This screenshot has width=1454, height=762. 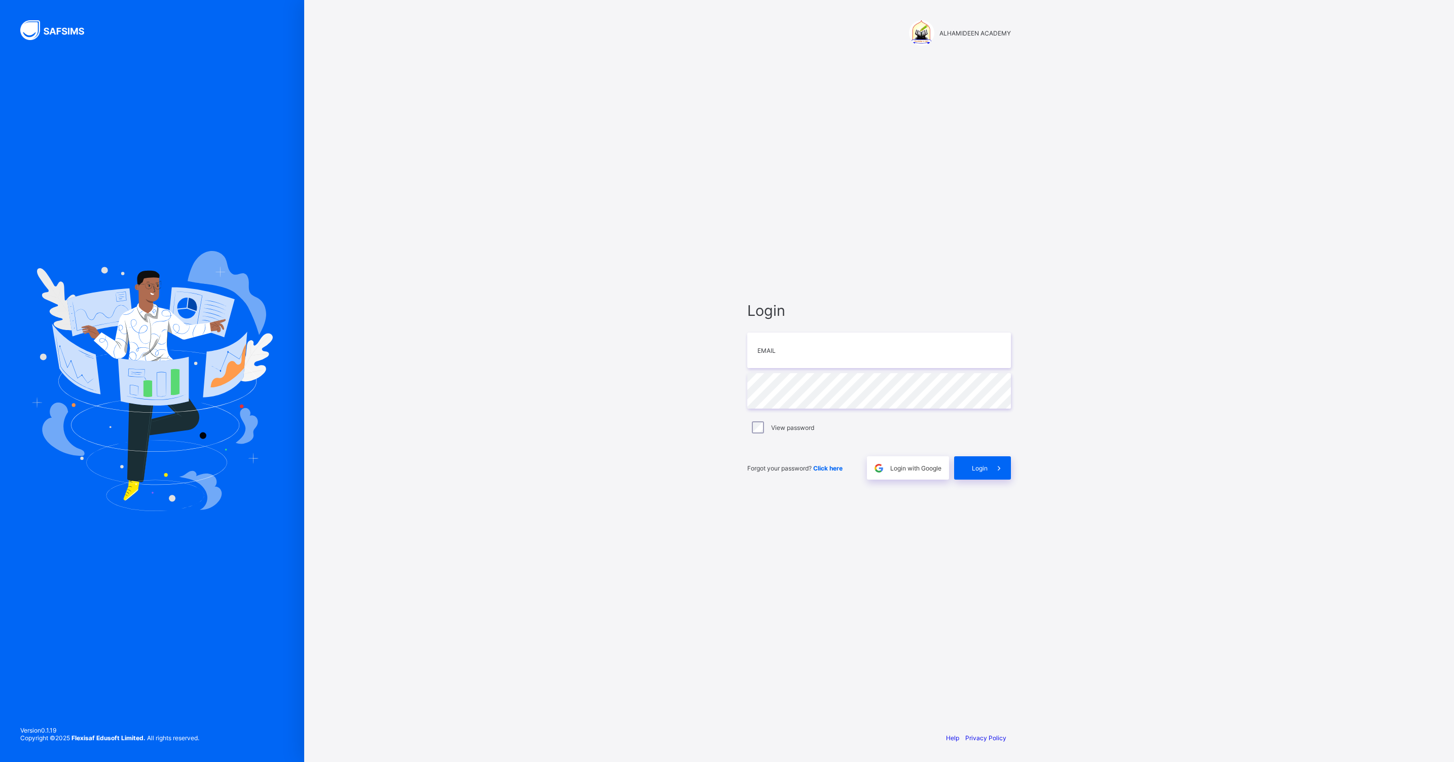 What do you see at coordinates (152, 381) in the screenshot?
I see `img: Hero Image` at bounding box center [152, 381].